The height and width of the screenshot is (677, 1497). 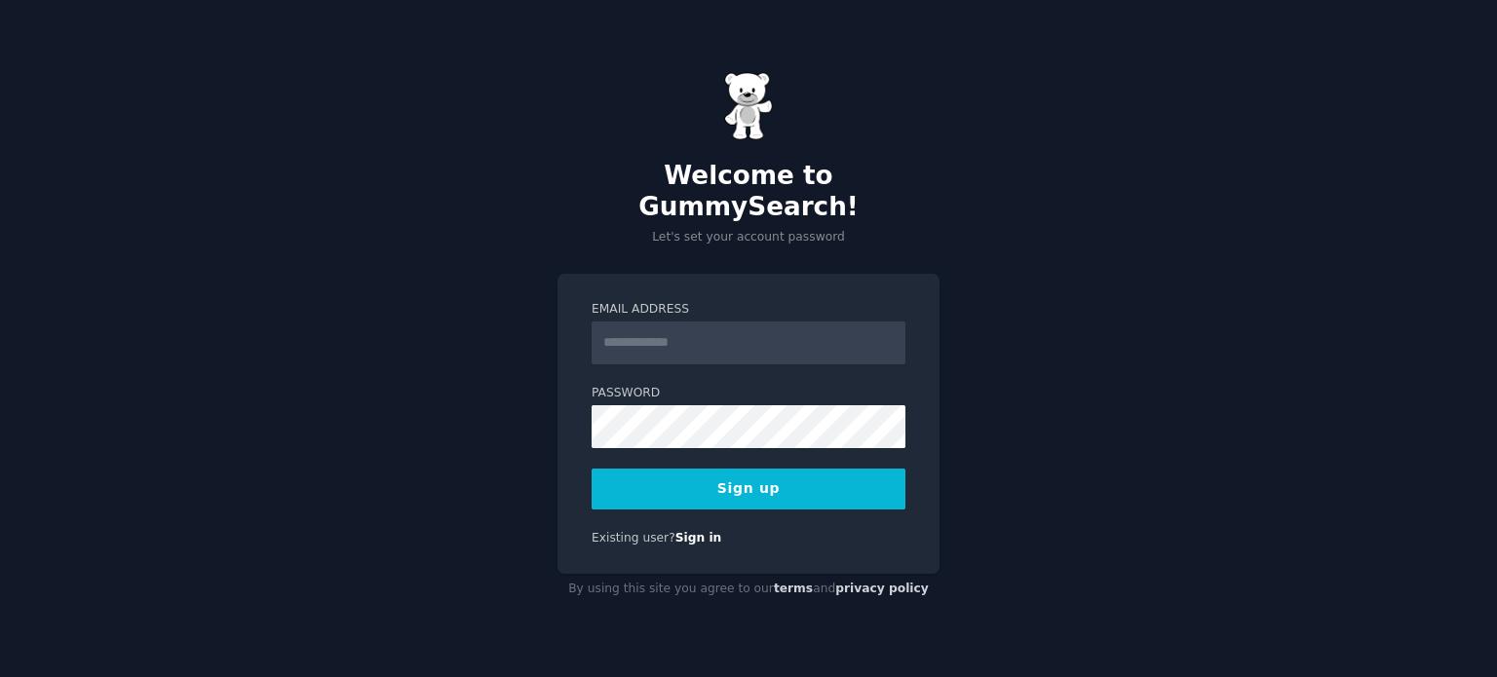 What do you see at coordinates (882, 589) in the screenshot?
I see `a: privacy policy` at bounding box center [882, 589].